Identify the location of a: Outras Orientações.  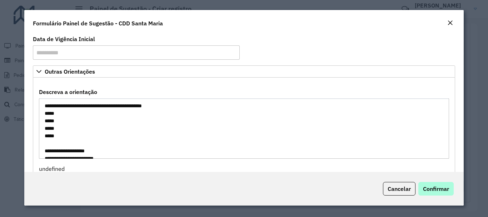
(244, 71).